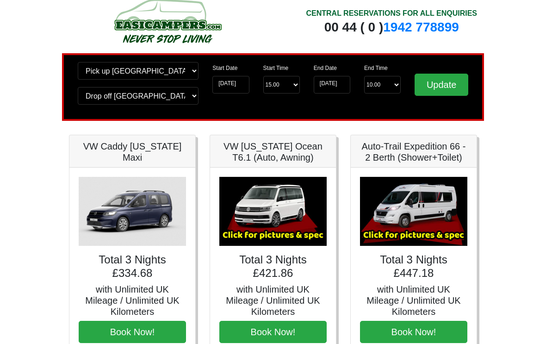 This screenshot has height=344, width=546. What do you see at coordinates (391, 13) in the screenshot?
I see `div: CENTRAL RESERVATIONS FOR ALL ENQUIRIES` at bounding box center [391, 13].